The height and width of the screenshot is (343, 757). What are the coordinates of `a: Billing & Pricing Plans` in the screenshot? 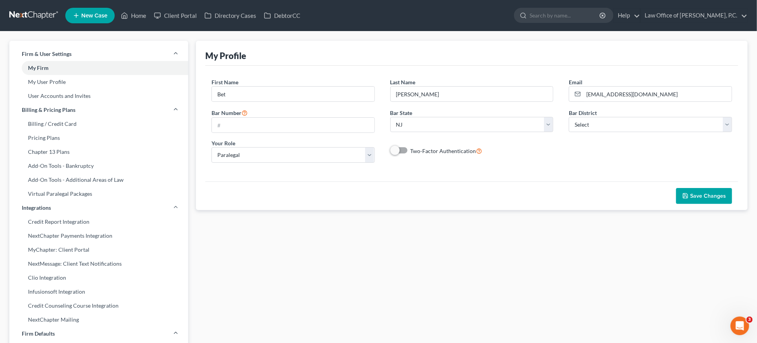 It's located at (99, 110).